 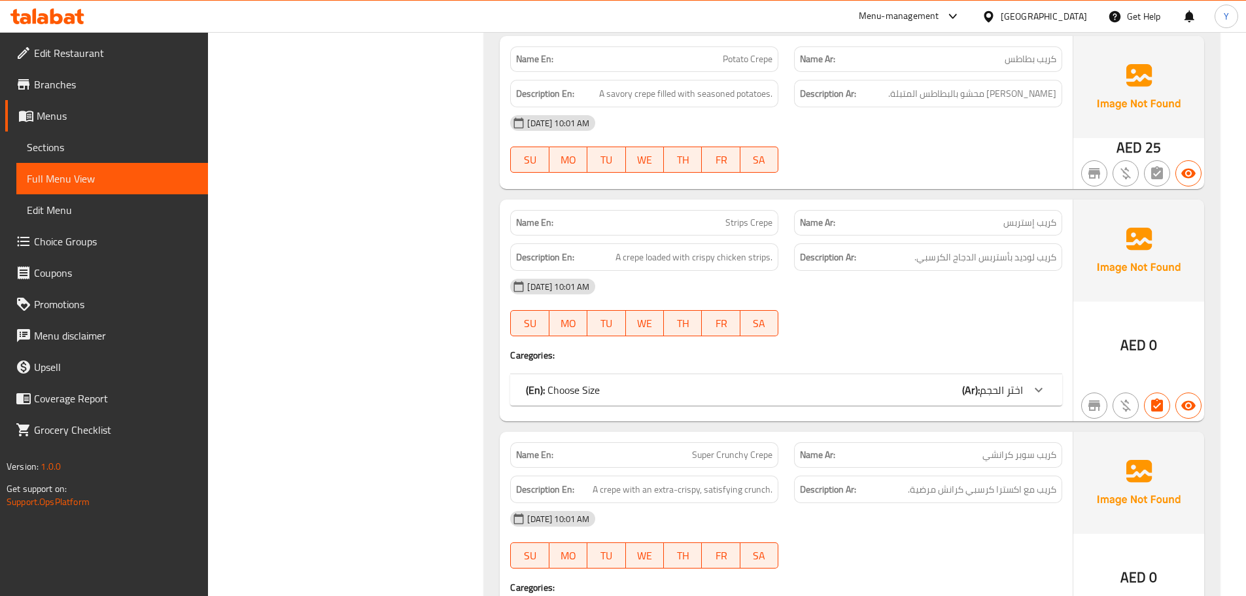 I want to click on span: Grocery Checklist, so click(x=116, y=430).